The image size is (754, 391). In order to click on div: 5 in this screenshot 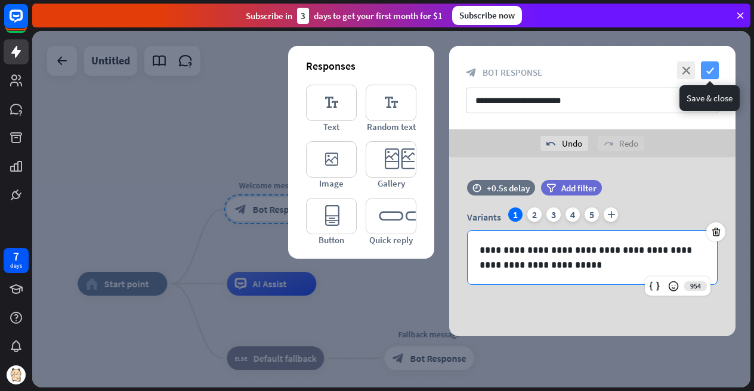, I will do `click(591, 215)`.